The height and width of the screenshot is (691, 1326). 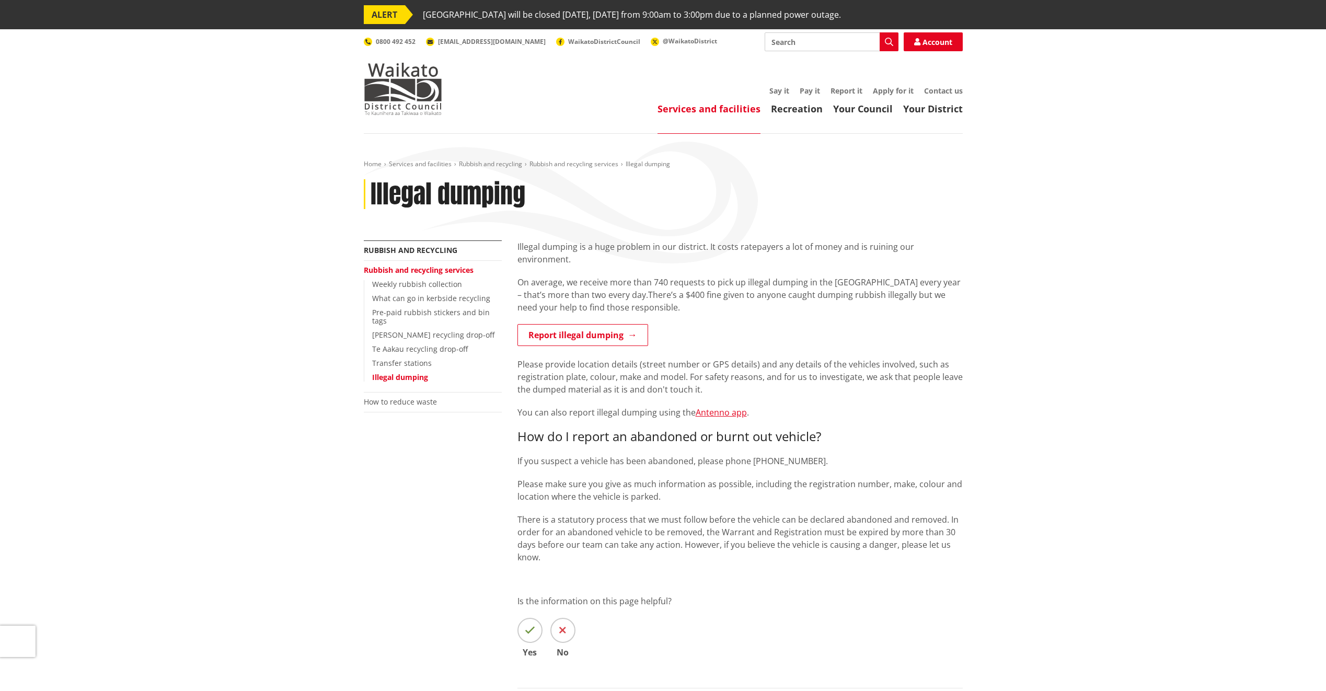 What do you see at coordinates (810, 90) in the screenshot?
I see `a: Pay it` at bounding box center [810, 90].